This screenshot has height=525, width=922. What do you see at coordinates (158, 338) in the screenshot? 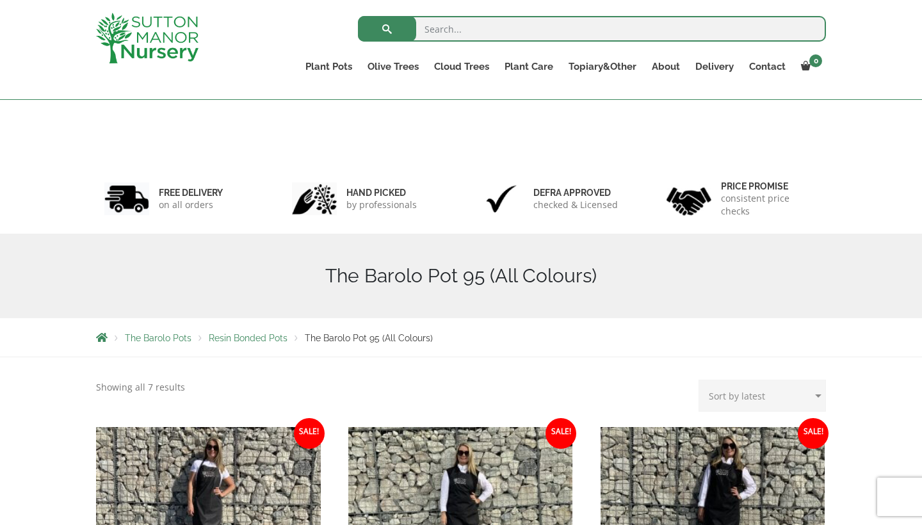
I see `span: The Barolo Pots` at bounding box center [158, 338].